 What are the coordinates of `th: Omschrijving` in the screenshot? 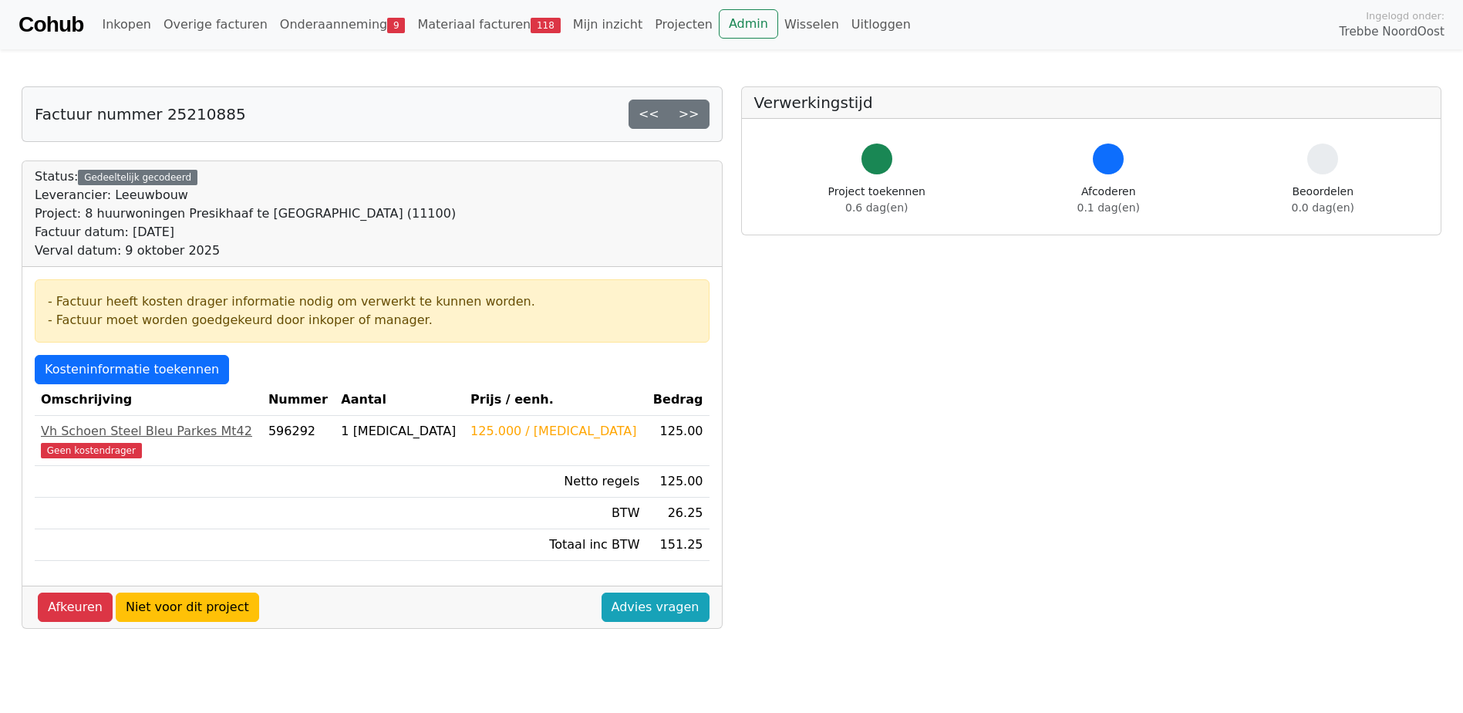 It's located at (148, 399).